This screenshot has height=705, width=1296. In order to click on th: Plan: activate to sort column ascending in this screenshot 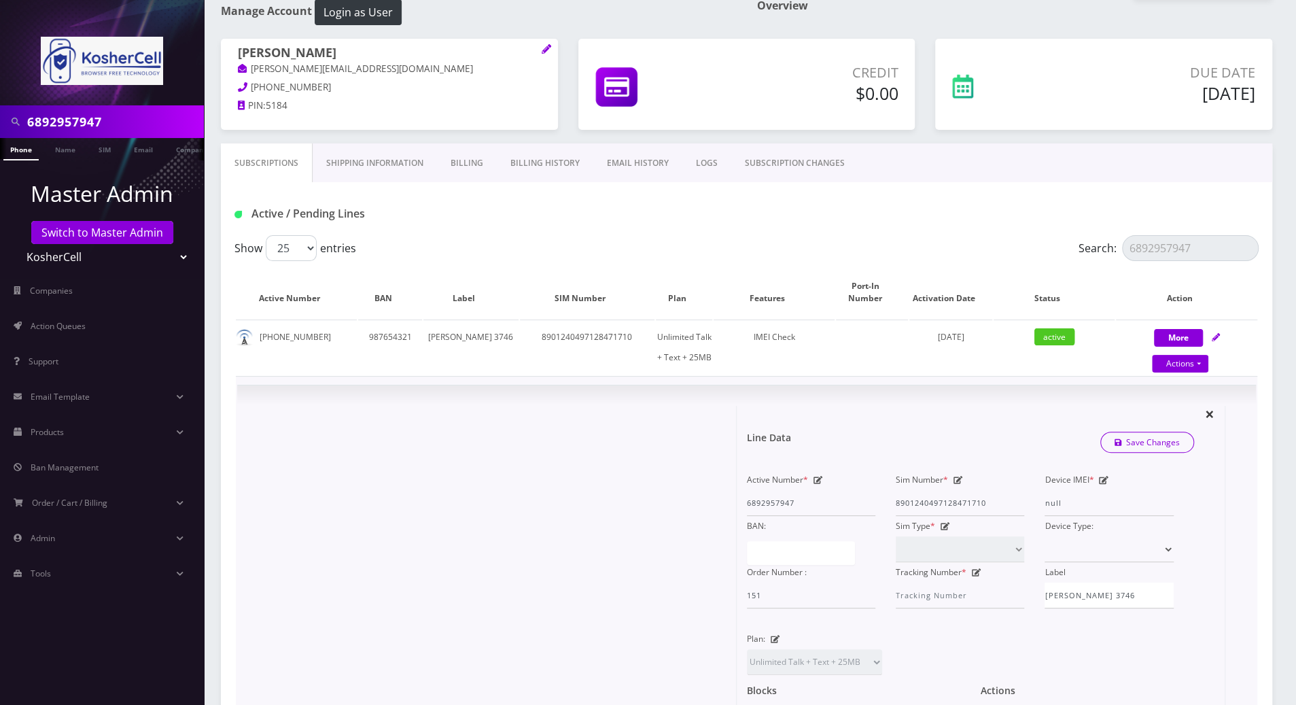, I will do `click(684, 292)`.